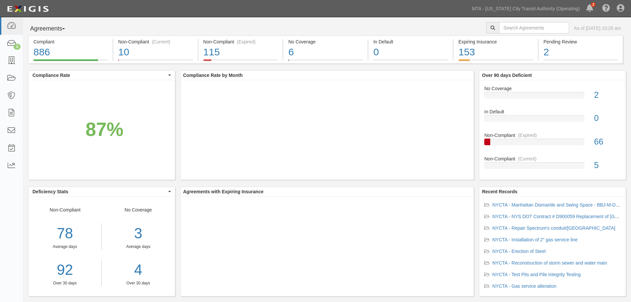  I want to click on button: Deficiency Stats, so click(102, 192).